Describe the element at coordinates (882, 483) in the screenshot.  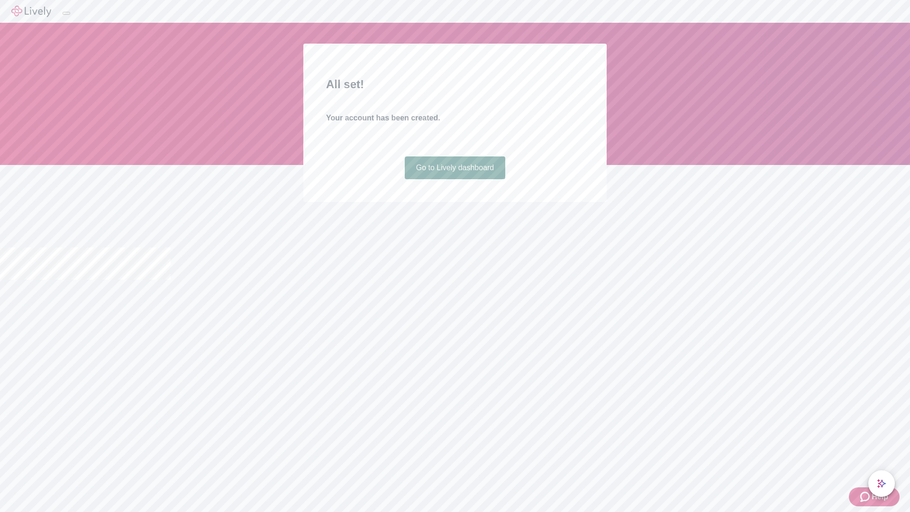
I see `svg: Lively AI Assistant` at that location.